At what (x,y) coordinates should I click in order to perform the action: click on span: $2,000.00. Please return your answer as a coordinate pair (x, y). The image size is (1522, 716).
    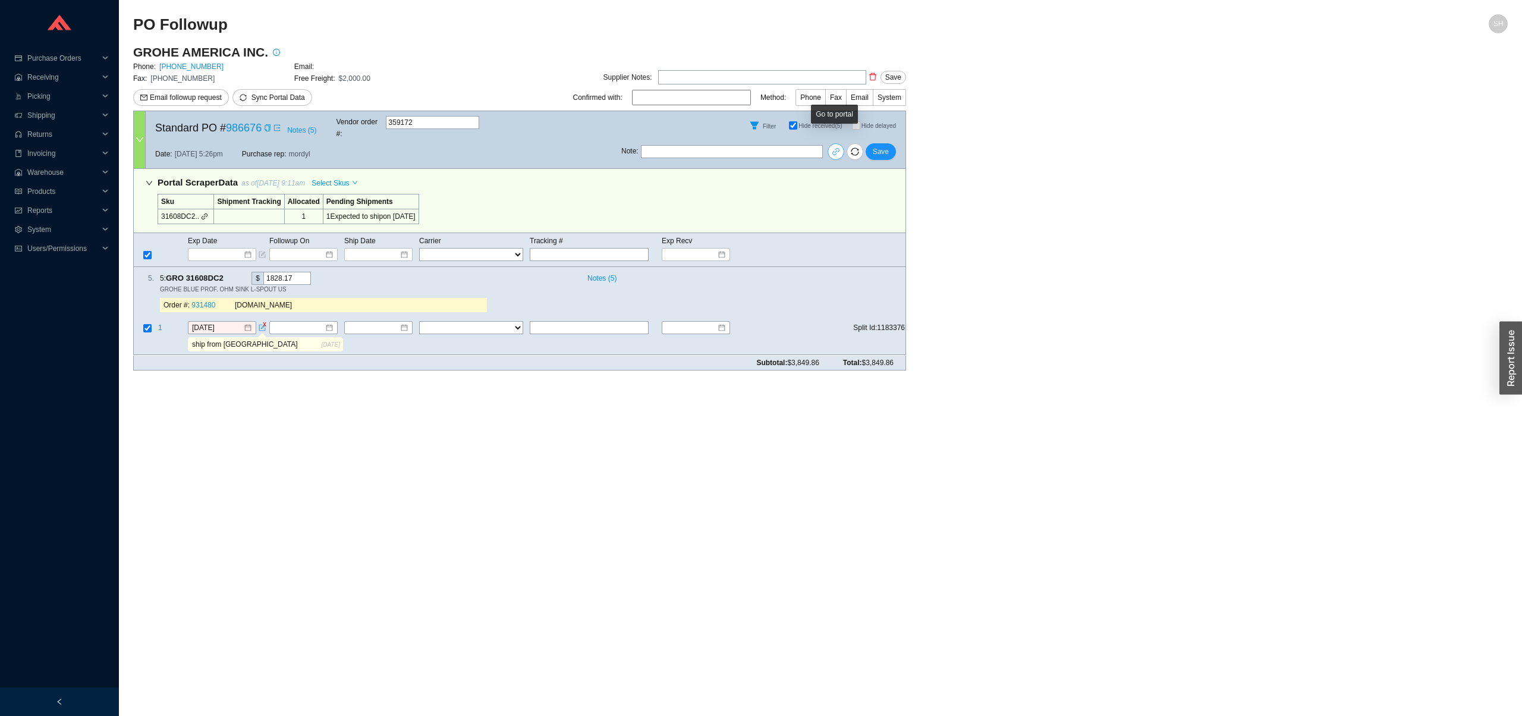
    Looking at the image, I should click on (354, 78).